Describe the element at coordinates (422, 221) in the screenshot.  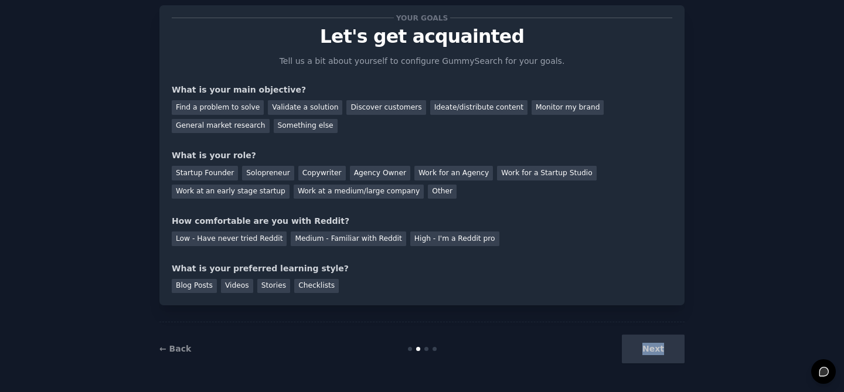
I see `div: How comfortable are you with Reddit?` at that location.